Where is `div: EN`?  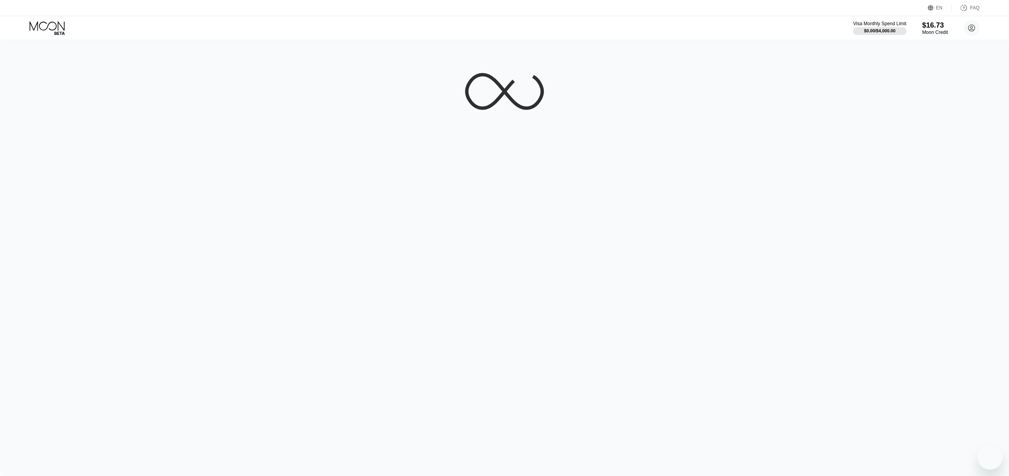
div: EN is located at coordinates (939, 8).